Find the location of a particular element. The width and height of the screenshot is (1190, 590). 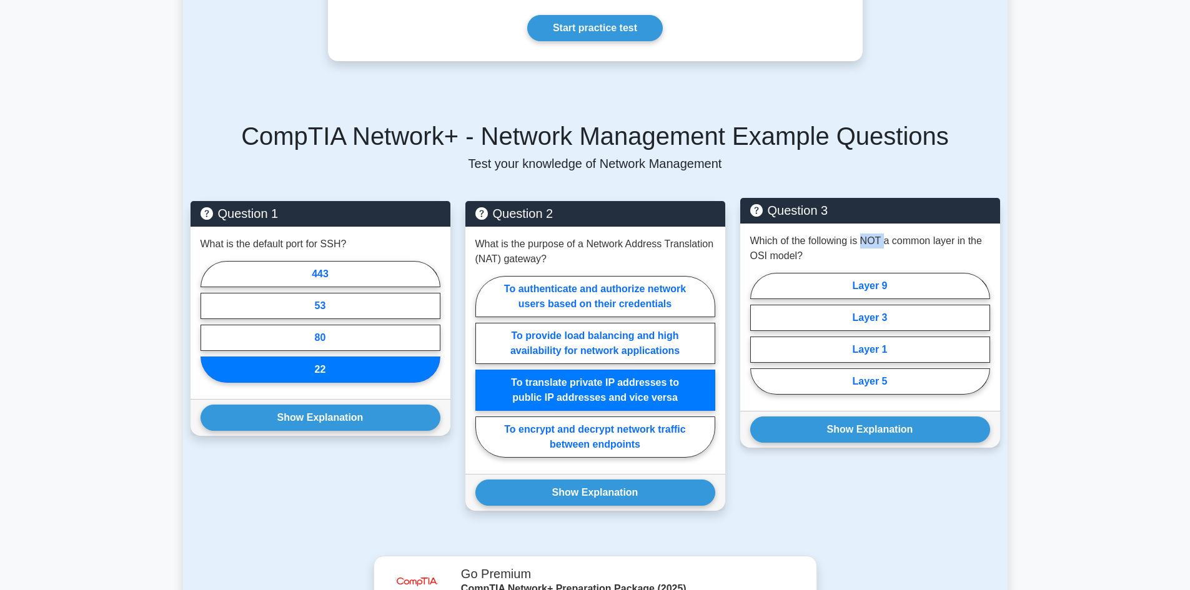

p: What is the default port for SSH? is located at coordinates (274, 244).